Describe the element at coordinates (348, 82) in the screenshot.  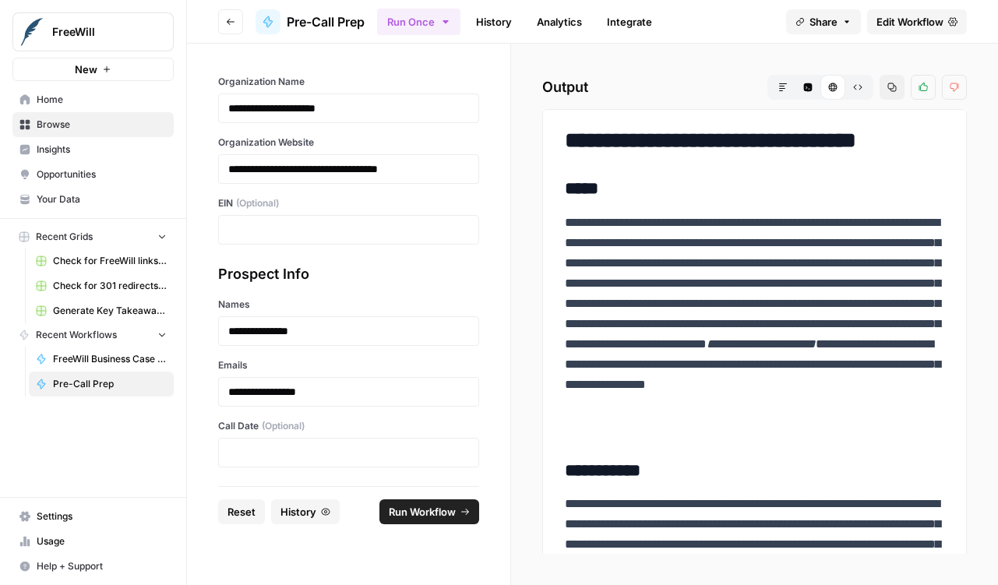
I see `label: Organization Name` at that location.